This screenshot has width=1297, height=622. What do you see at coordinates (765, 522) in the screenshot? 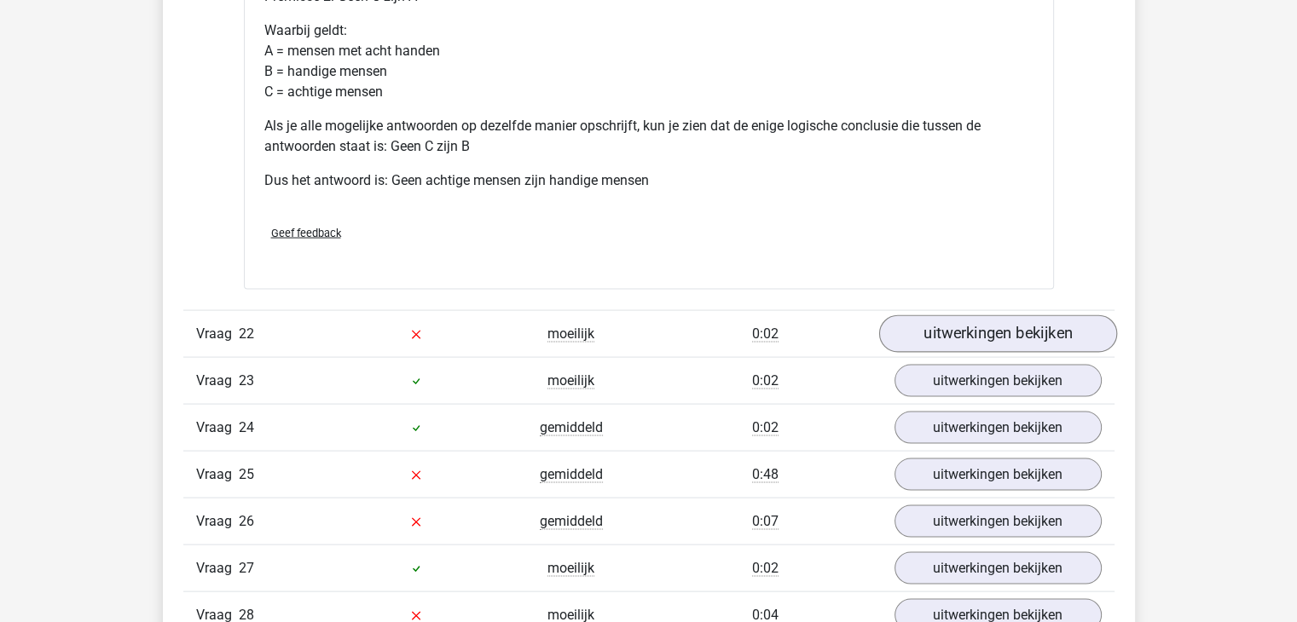
I see `span: 0:07` at bounding box center [765, 522].